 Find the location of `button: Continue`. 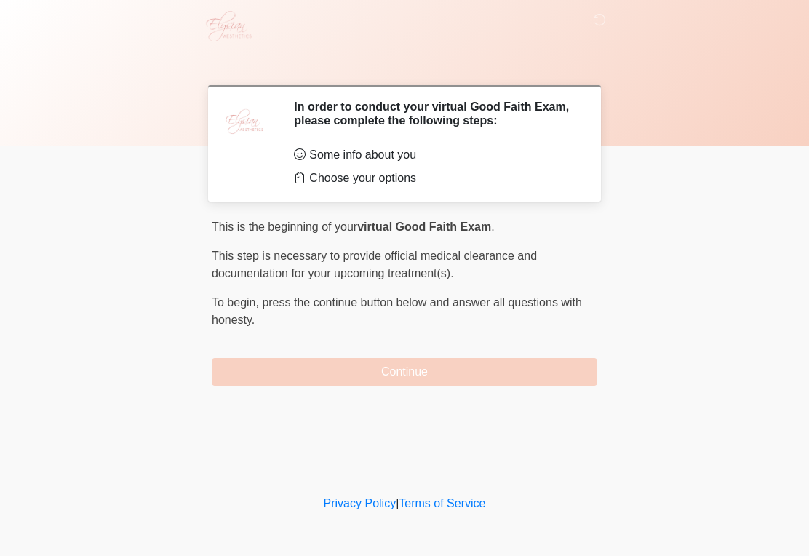

button: Continue is located at coordinates (404, 372).